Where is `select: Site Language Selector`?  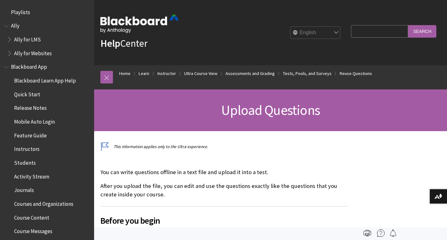 select: Site Language Selector is located at coordinates (316, 33).